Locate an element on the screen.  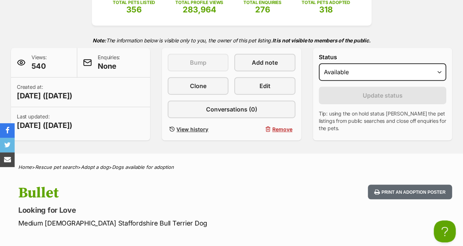
p: Looking for Love is located at coordinates (150, 210).